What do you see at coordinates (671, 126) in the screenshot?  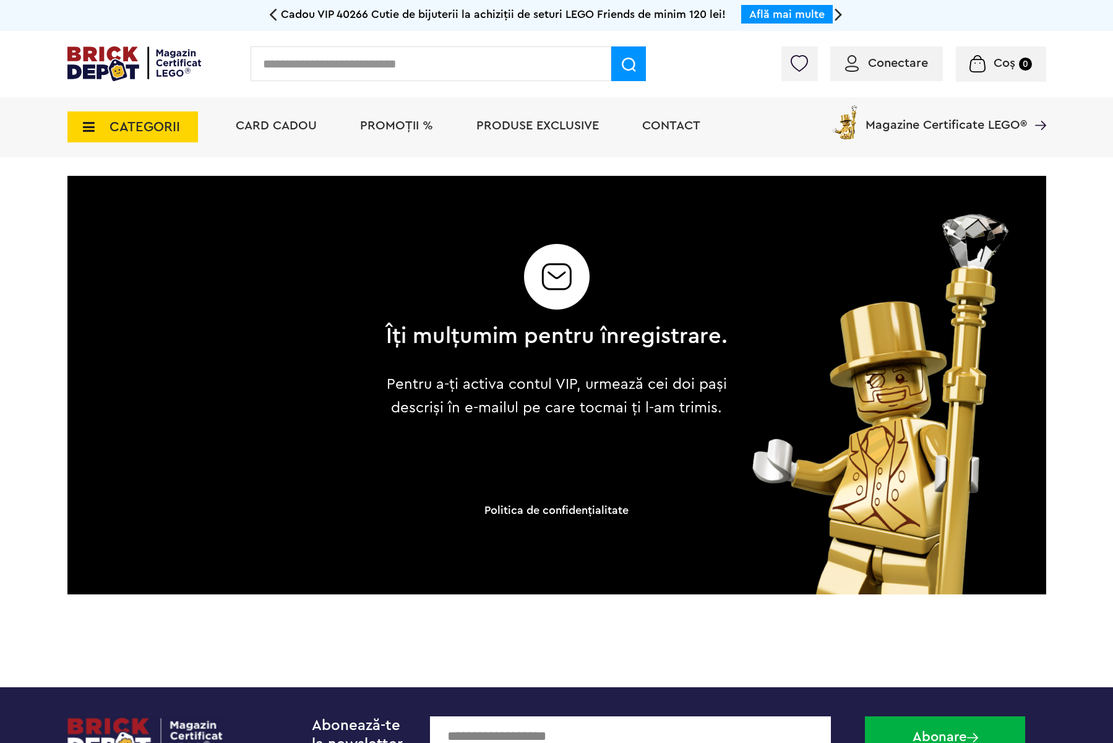 I see `a: Contact` at bounding box center [671, 126].